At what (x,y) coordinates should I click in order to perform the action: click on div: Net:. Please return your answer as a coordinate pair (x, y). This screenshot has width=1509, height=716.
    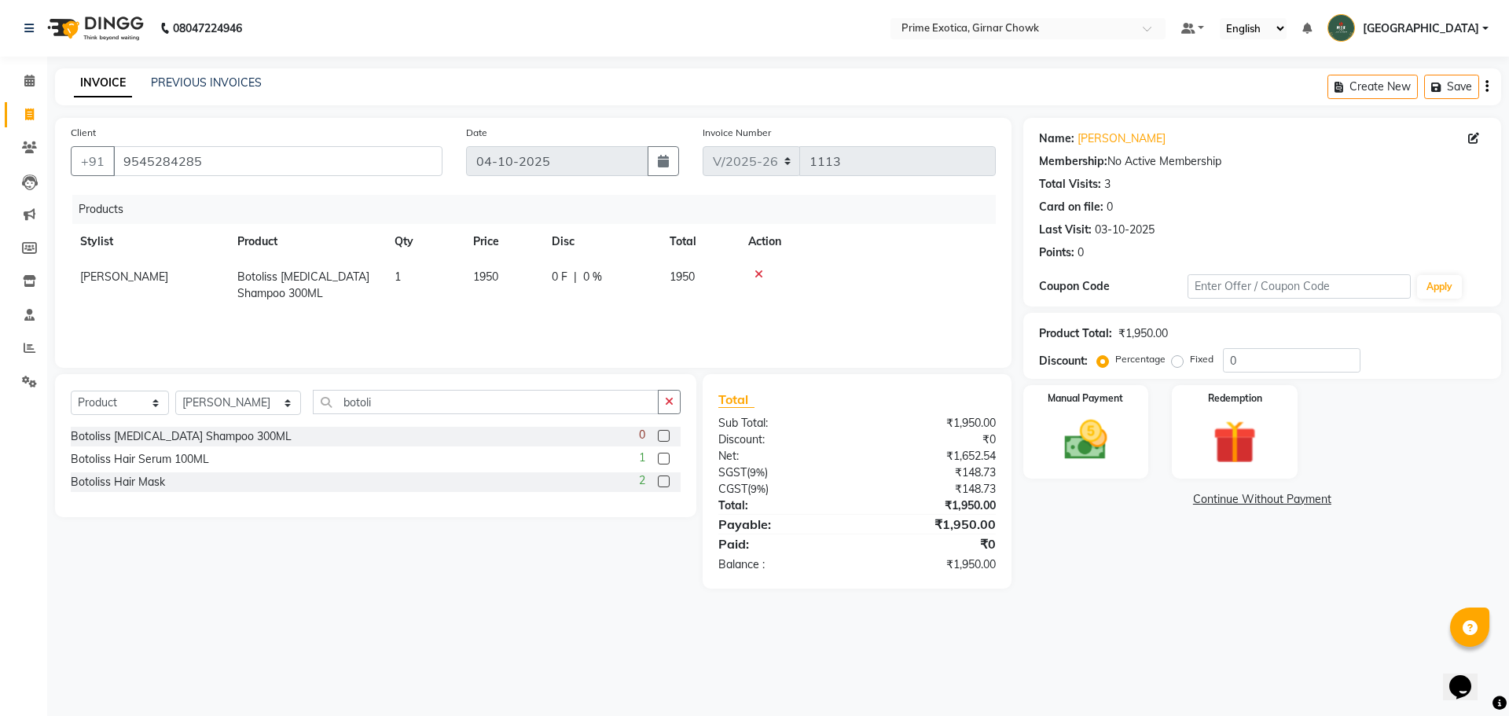
    Looking at the image, I should click on (781, 456).